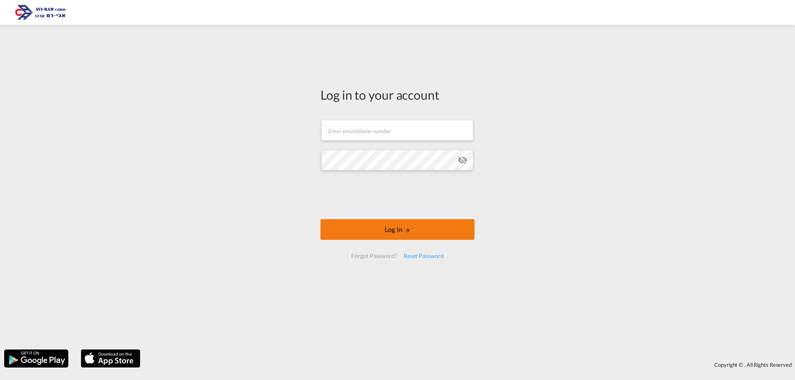  Describe the element at coordinates (462, 160) in the screenshot. I see `md-icon: icon-eye-off` at that location.